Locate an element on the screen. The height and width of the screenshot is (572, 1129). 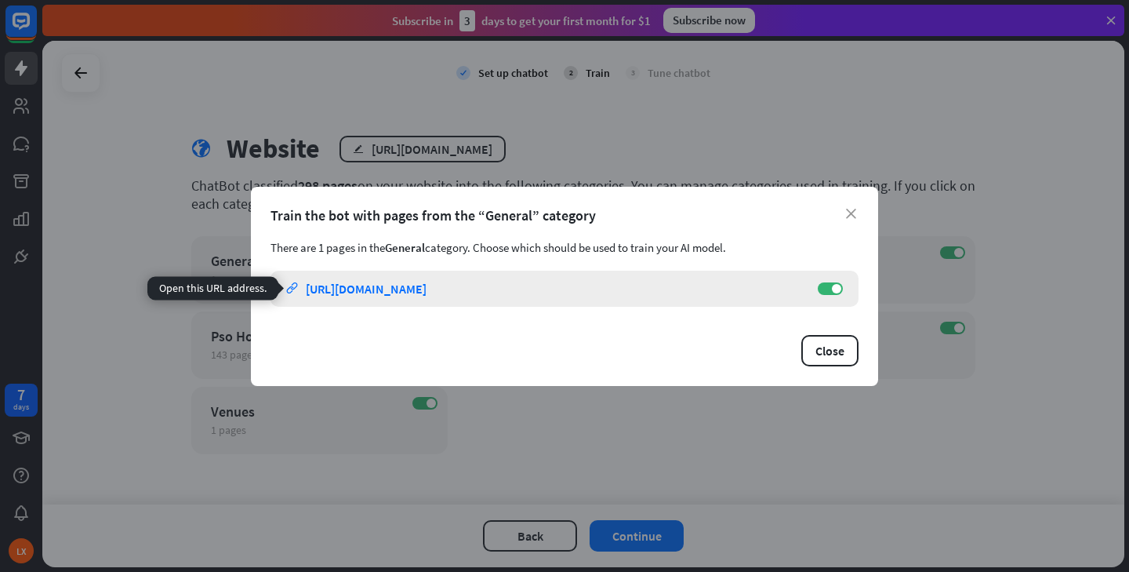
i: link is located at coordinates (292, 288).